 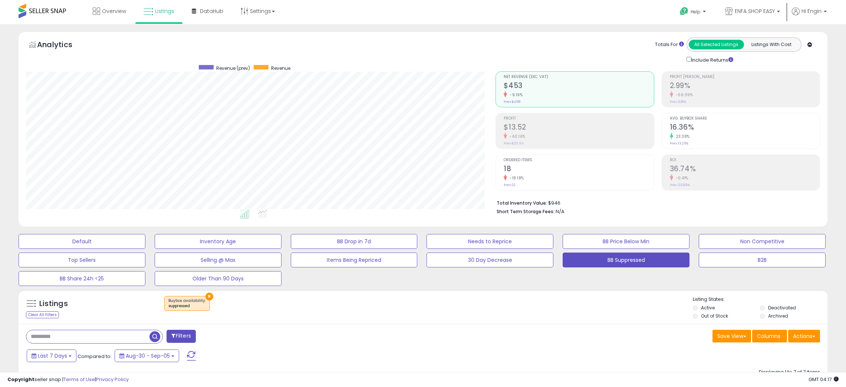 What do you see at coordinates (696, 12) in the screenshot?
I see `span: Help` at bounding box center [696, 12].